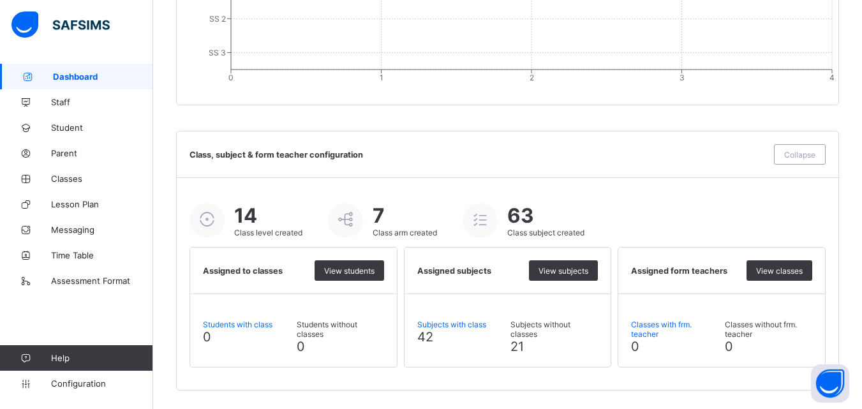 The image size is (862, 409). What do you see at coordinates (102, 102) in the screenshot?
I see `span: Staff` at bounding box center [102, 102].